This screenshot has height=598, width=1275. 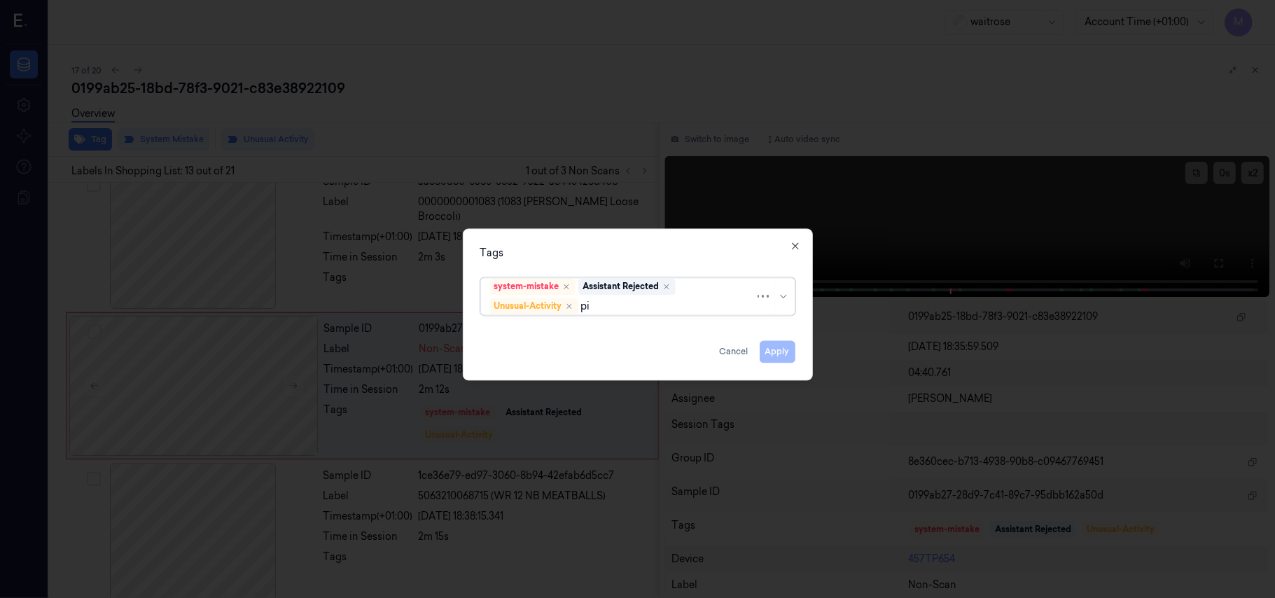 I want to click on div: system-mistake, so click(x=527, y=287).